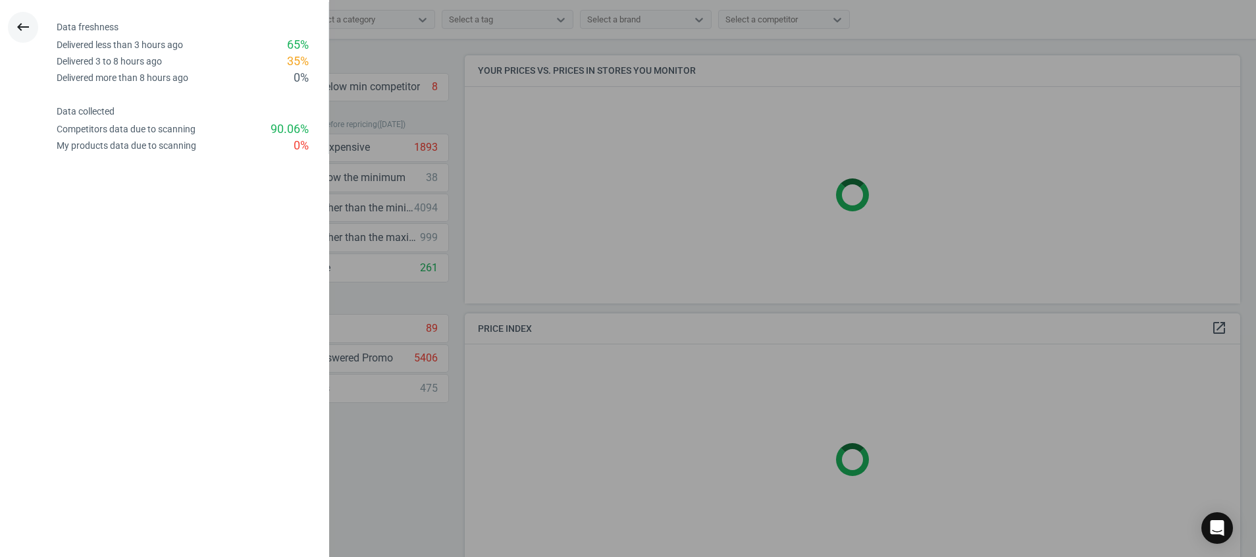 This screenshot has width=1256, height=557. I want to click on div: My products data due to scanning, so click(126, 146).